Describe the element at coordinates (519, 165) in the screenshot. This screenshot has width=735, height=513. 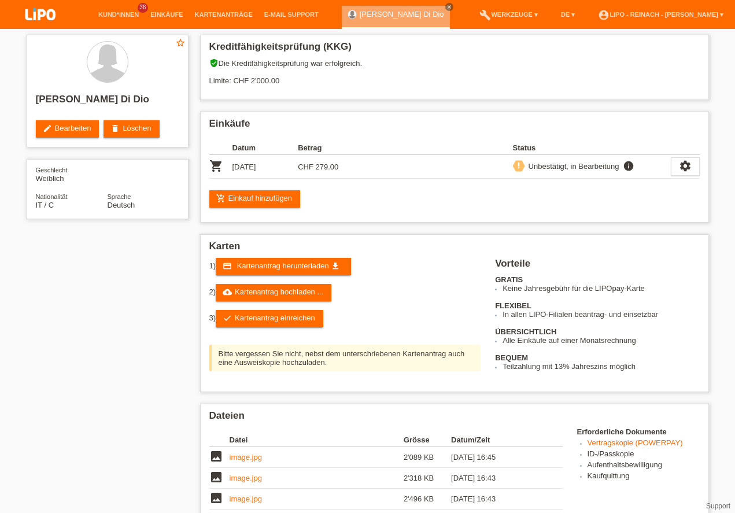
I see `i: priority_high` at that location.